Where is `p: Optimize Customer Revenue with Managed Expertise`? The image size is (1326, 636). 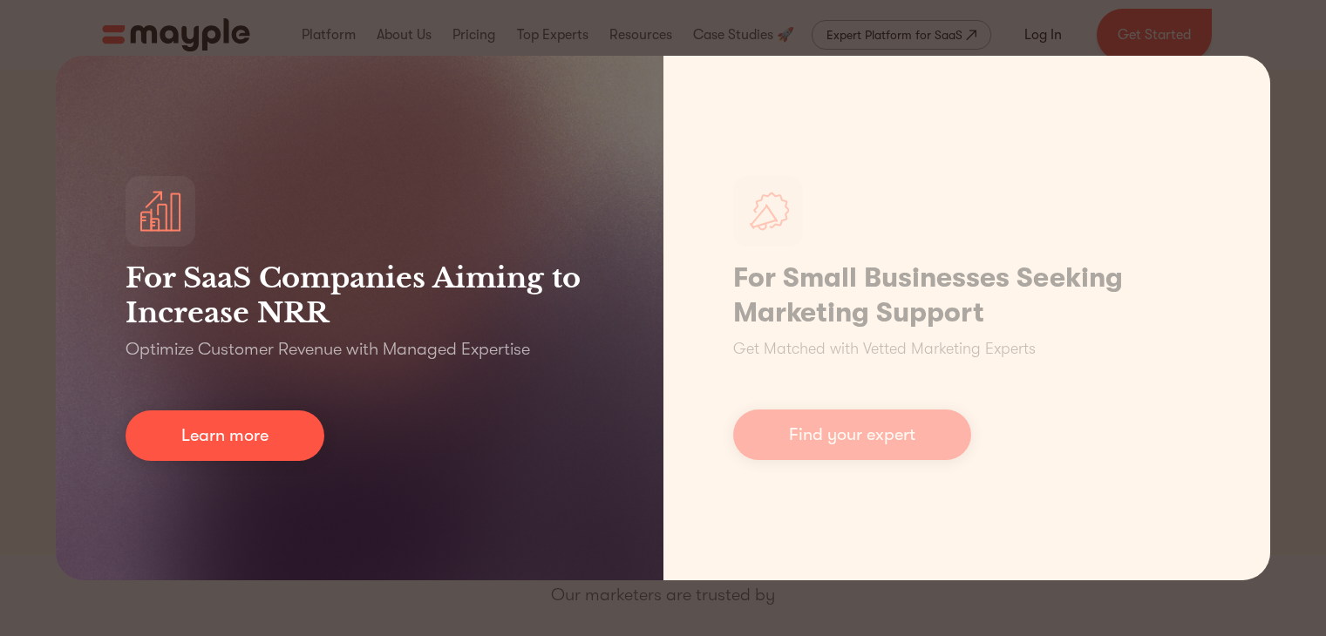
p: Optimize Customer Revenue with Managed Expertise is located at coordinates (328, 350).